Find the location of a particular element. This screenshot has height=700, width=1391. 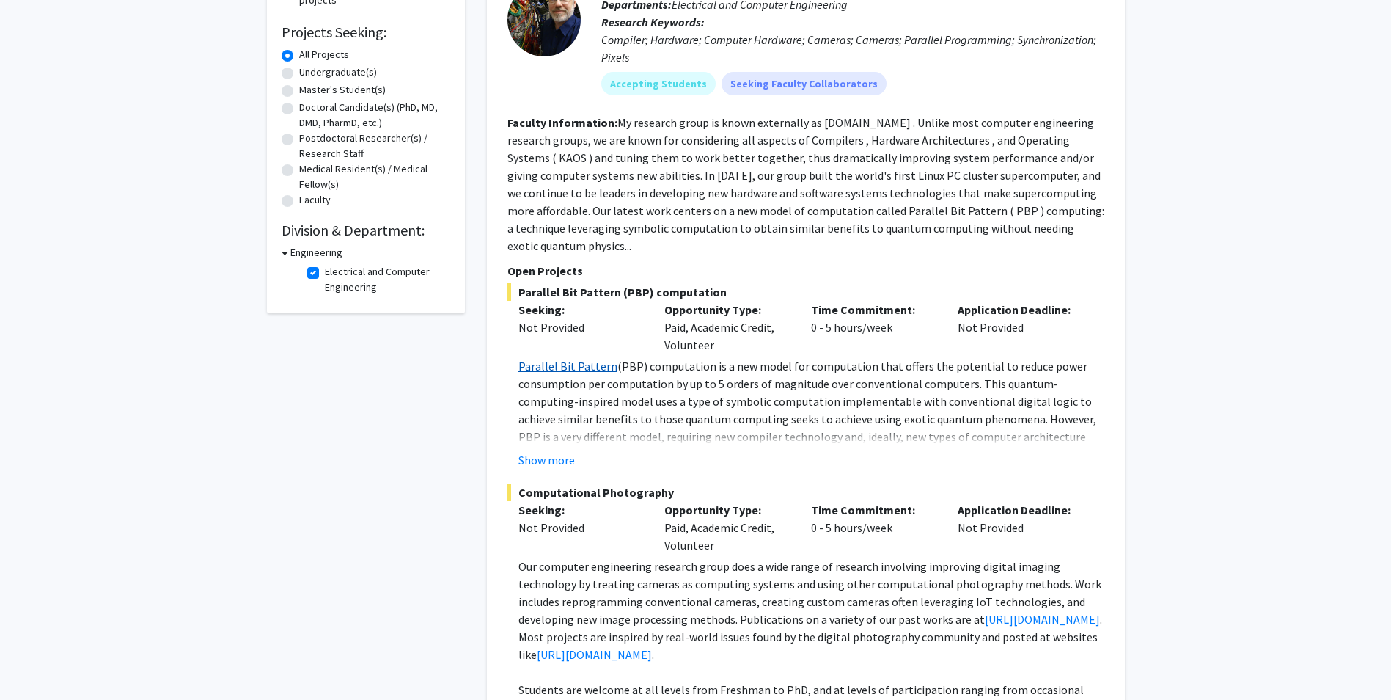

button: Show more is located at coordinates (546, 460).